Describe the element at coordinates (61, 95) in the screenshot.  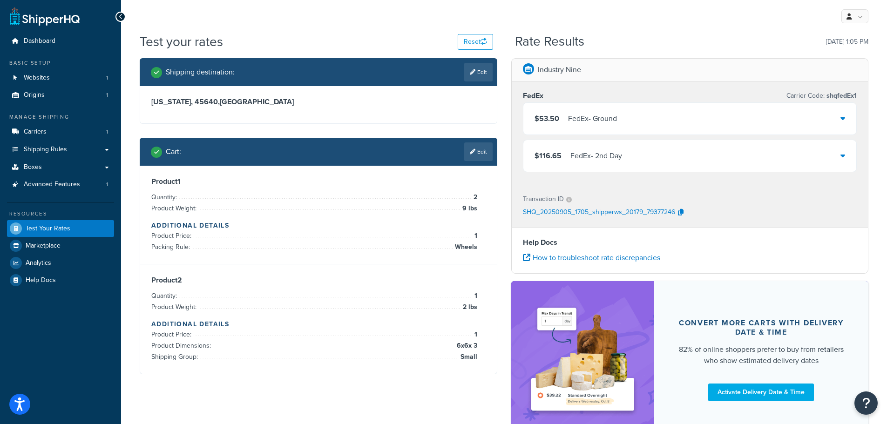
I see `a: Origins1` at that location.